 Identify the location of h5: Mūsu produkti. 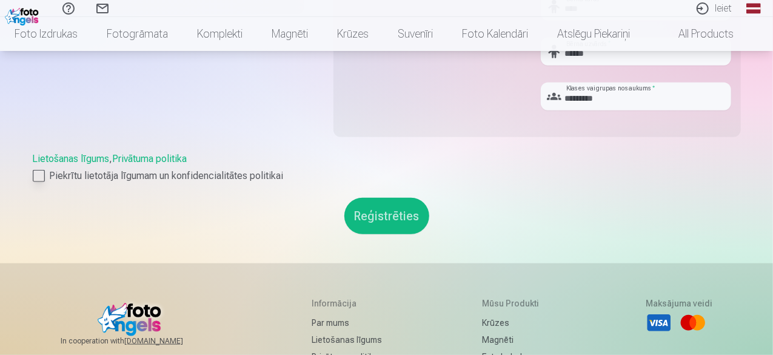
(513, 303).